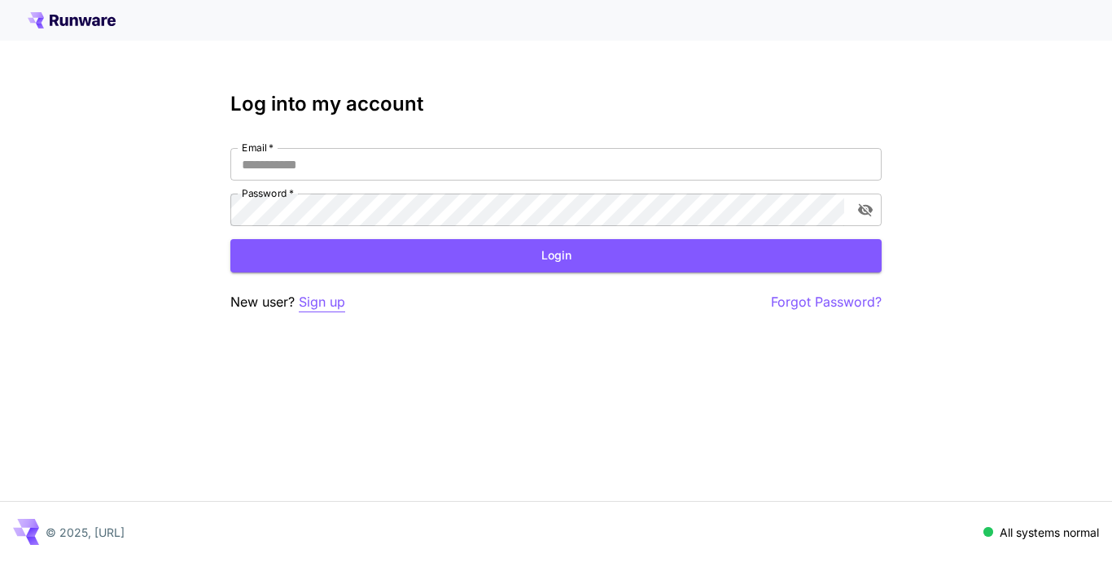  What do you see at coordinates (826, 302) in the screenshot?
I see `button: Forgot Password?` at bounding box center [826, 302].